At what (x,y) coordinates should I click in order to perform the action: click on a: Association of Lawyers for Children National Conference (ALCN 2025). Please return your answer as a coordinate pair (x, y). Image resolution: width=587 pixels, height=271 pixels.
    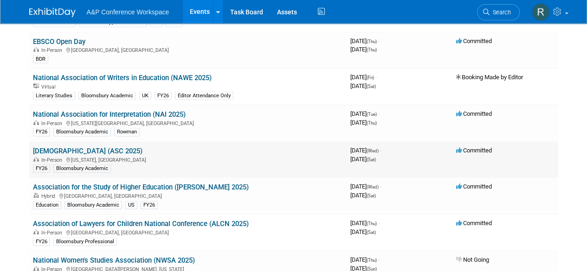
    Looking at the image, I should click on (141, 224).